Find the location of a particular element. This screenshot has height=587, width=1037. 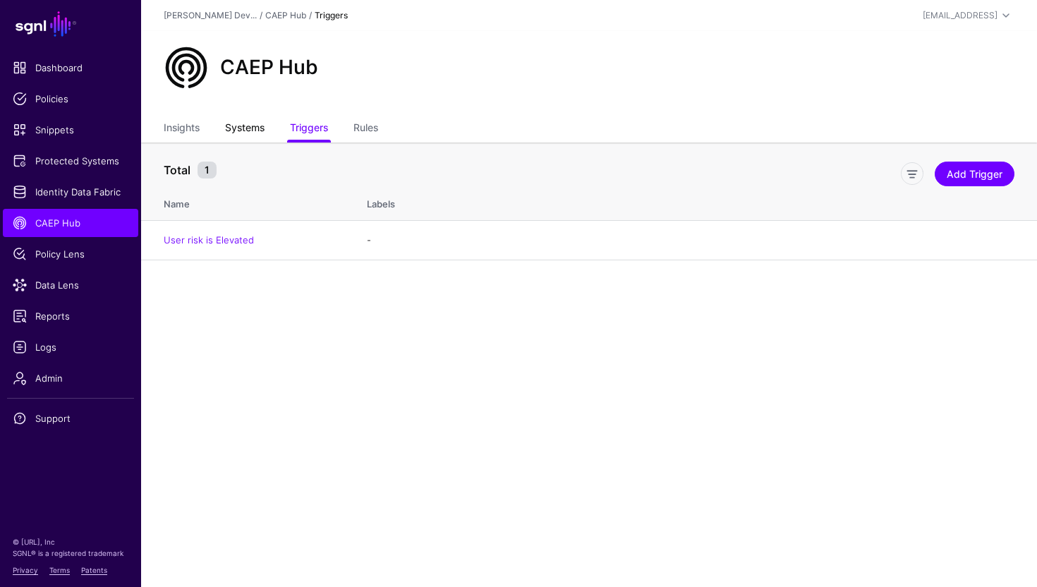

a: Insights is located at coordinates (181, 129).